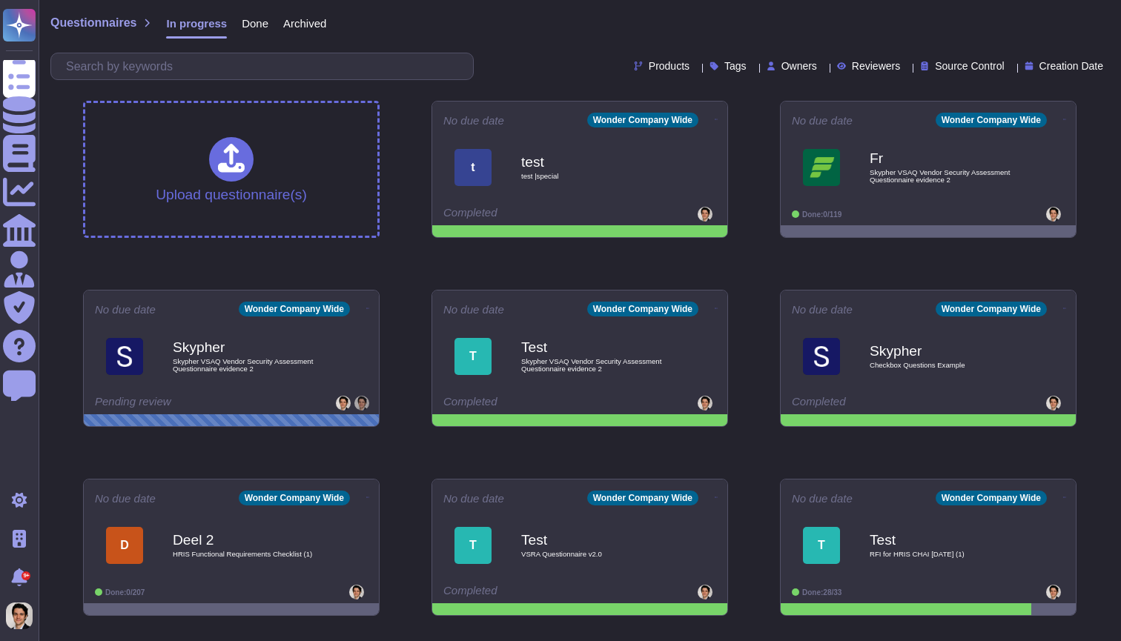 The width and height of the screenshot is (1121, 641). Describe the element at coordinates (125, 546) in the screenshot. I see `div: D` at that location.